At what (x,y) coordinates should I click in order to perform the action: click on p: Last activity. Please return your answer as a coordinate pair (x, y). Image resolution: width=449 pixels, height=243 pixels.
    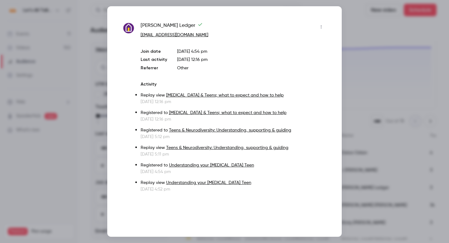
    Looking at the image, I should click on (154, 60).